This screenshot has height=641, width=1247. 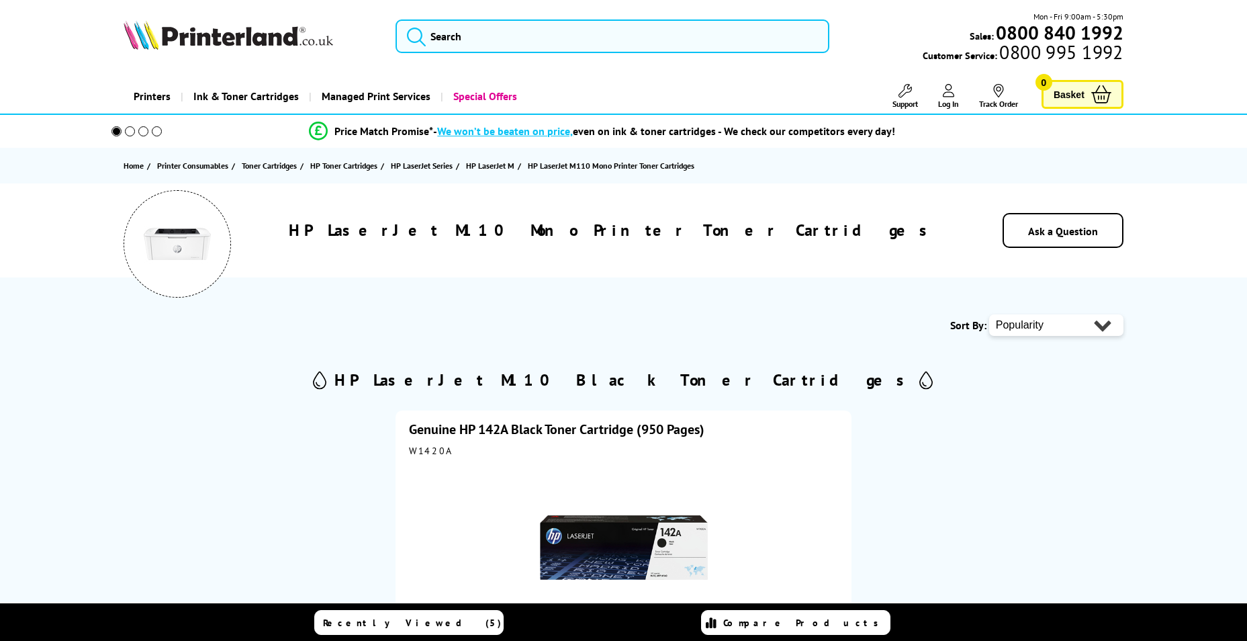 What do you see at coordinates (505, 131) in the screenshot?
I see `span: We won’t be beaten on price,` at bounding box center [505, 131].